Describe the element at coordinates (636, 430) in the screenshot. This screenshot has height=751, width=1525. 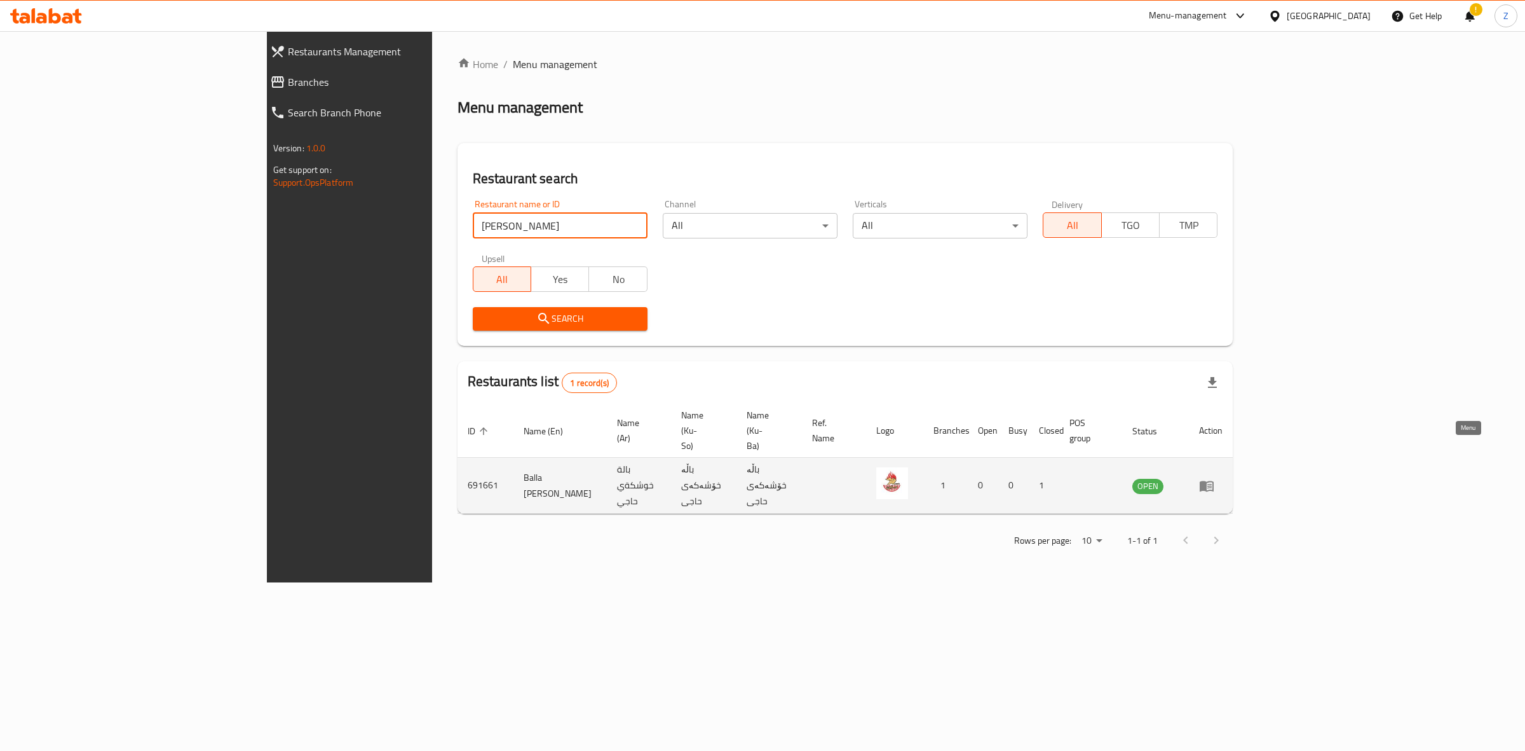
I see `span: Name (Ar)` at that location.